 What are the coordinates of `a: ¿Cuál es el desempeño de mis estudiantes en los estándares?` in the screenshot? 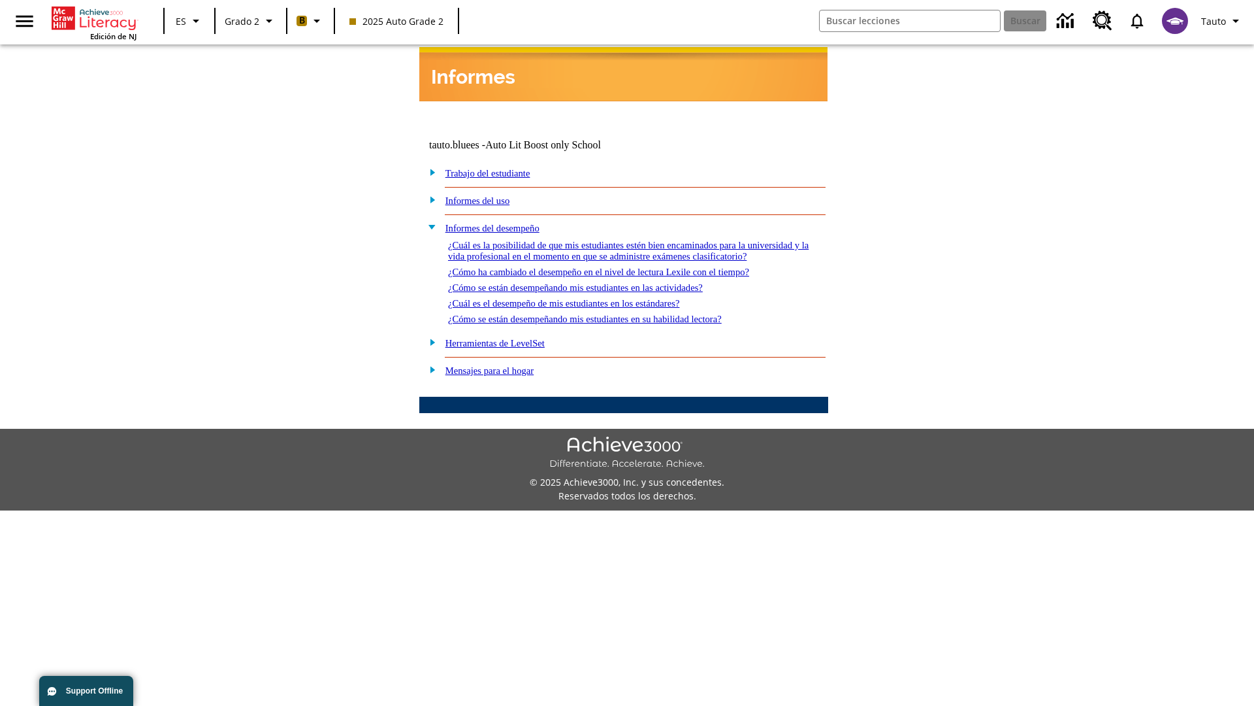 It's located at (564, 303).